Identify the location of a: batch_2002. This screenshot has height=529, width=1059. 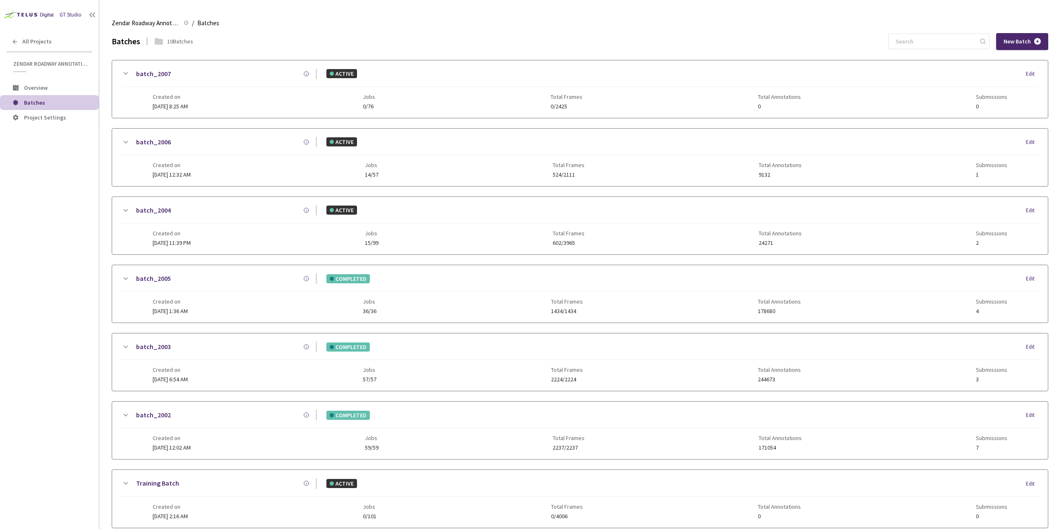
(153, 415).